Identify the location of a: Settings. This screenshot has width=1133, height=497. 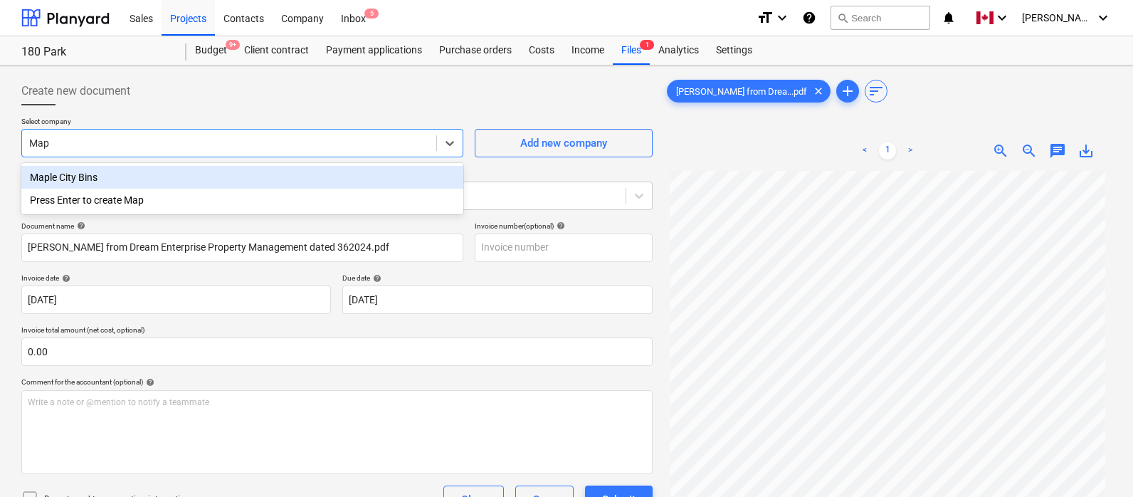
(734, 51).